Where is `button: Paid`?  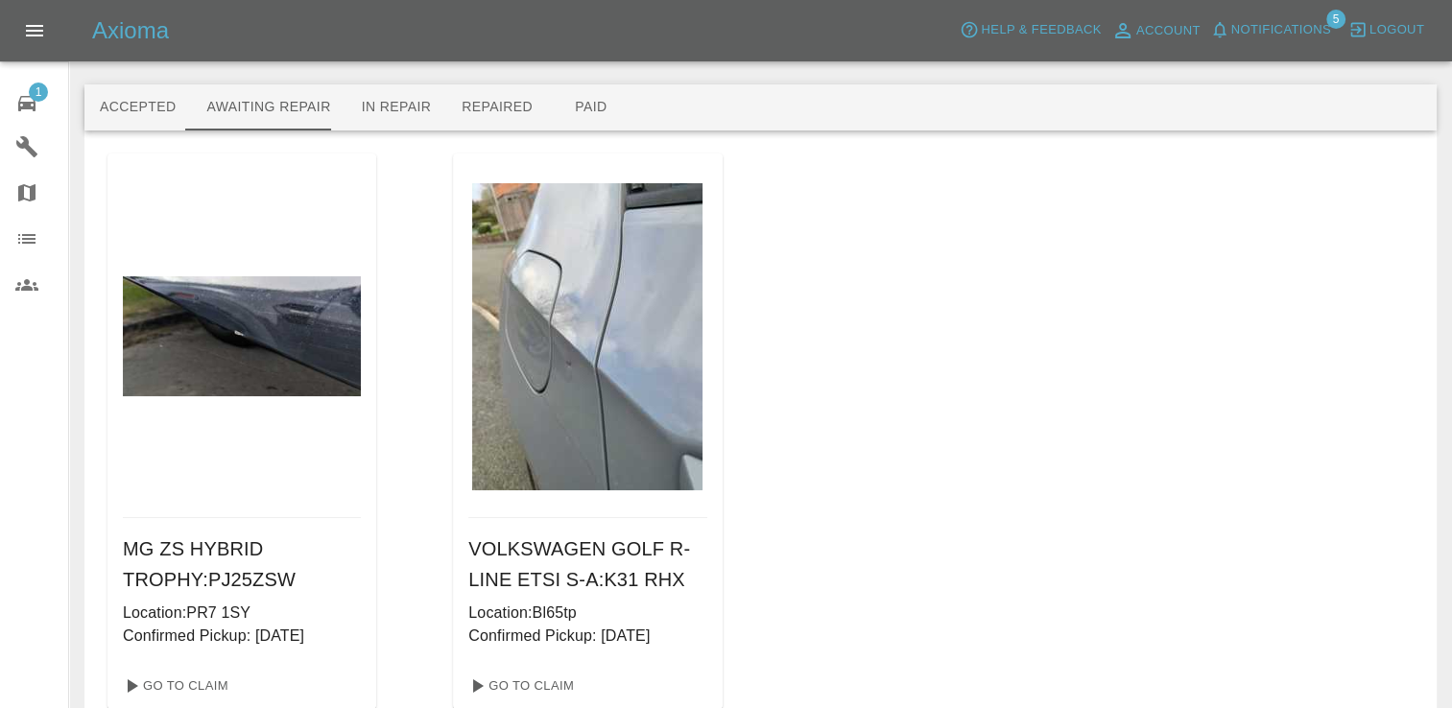
button: Paid is located at coordinates (591, 108).